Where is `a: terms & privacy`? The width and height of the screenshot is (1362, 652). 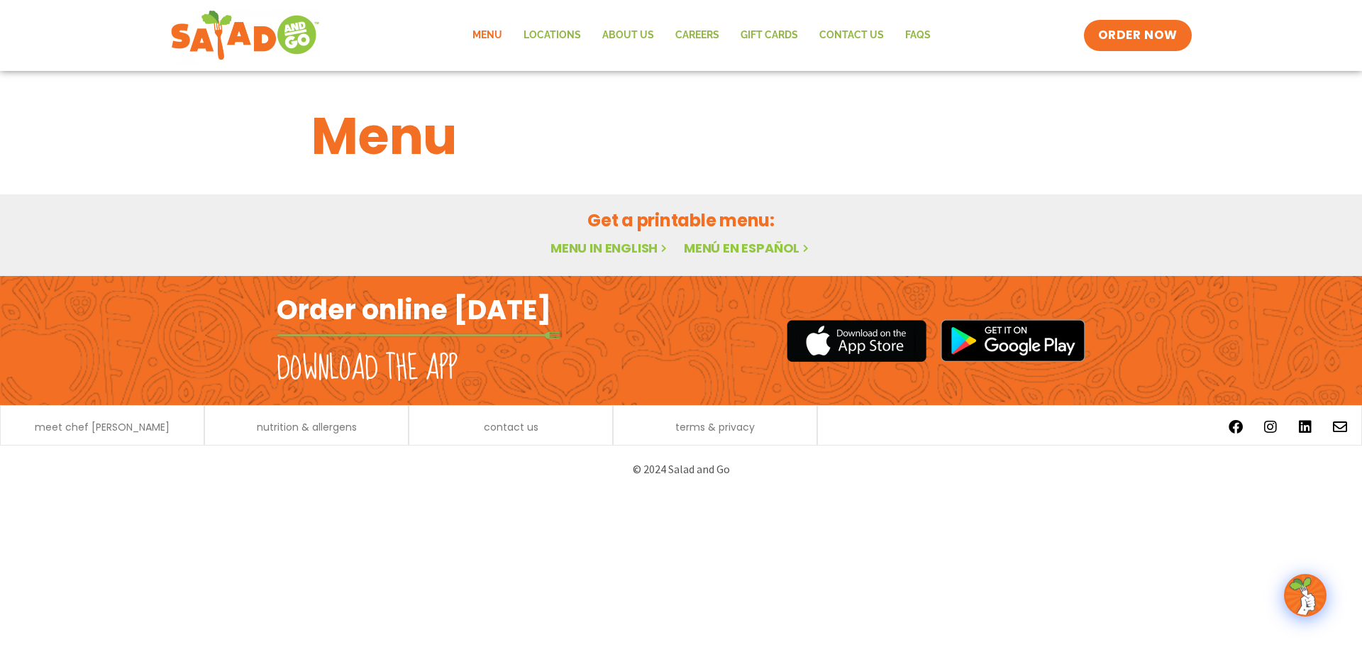 a: terms & privacy is located at coordinates (715, 427).